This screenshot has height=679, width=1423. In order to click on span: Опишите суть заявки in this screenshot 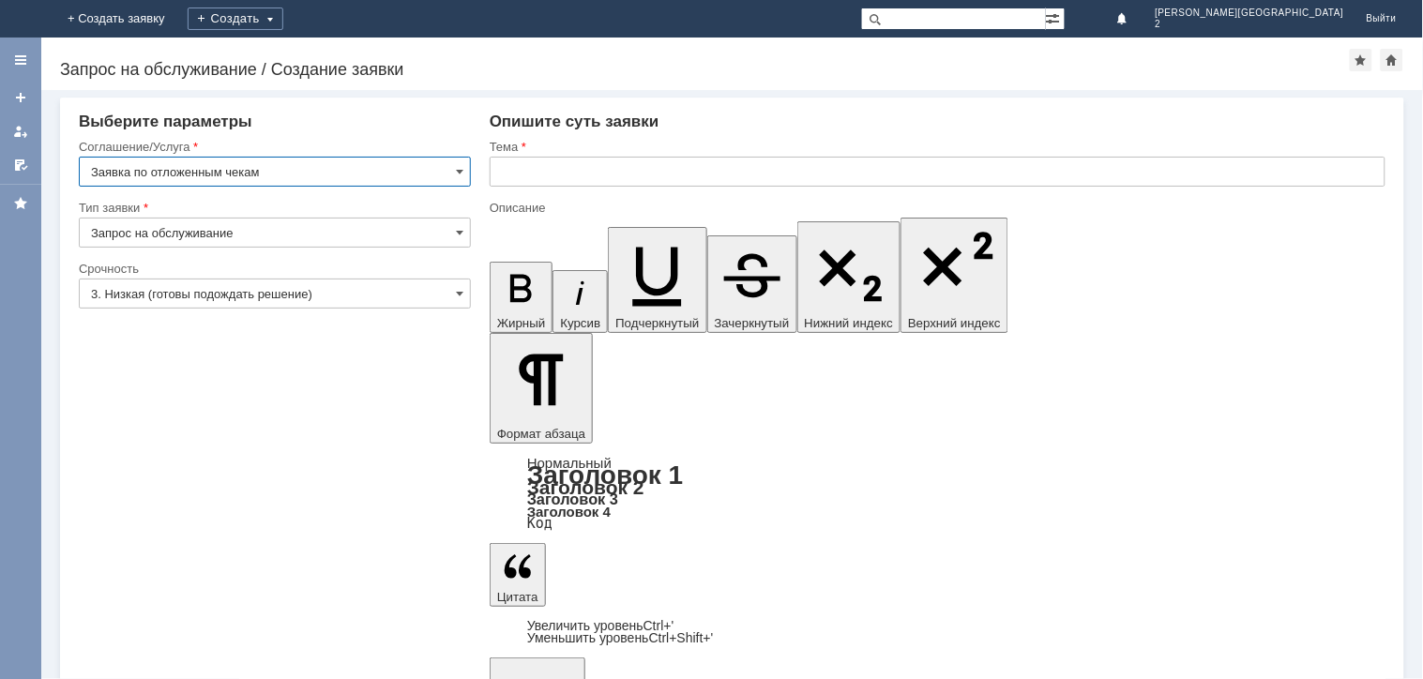, I will do `click(574, 121)`.